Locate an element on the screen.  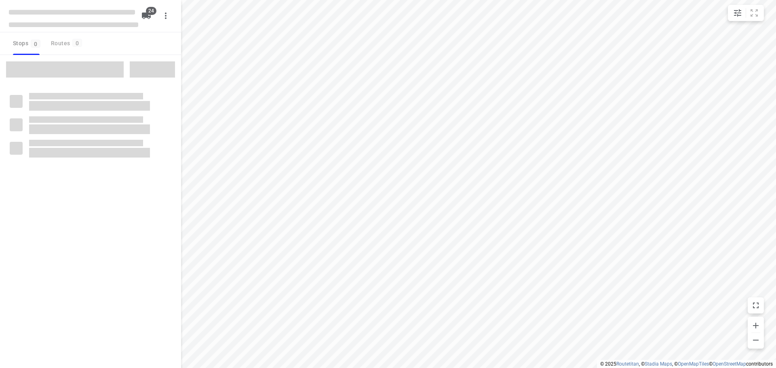
div: small contained button group is located at coordinates (746, 13).